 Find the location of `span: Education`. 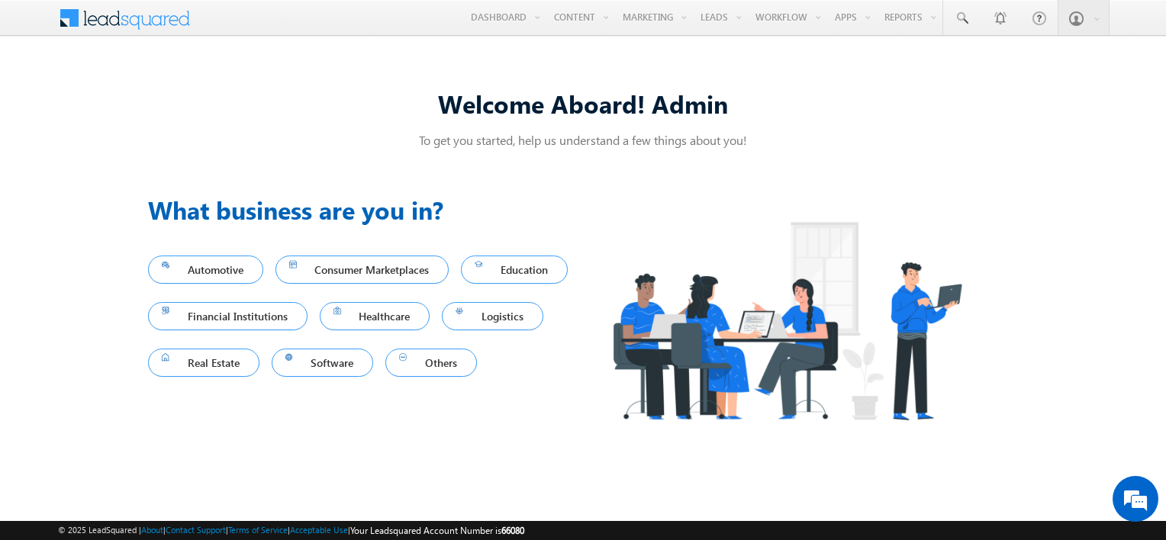

span: Education is located at coordinates (514, 269).